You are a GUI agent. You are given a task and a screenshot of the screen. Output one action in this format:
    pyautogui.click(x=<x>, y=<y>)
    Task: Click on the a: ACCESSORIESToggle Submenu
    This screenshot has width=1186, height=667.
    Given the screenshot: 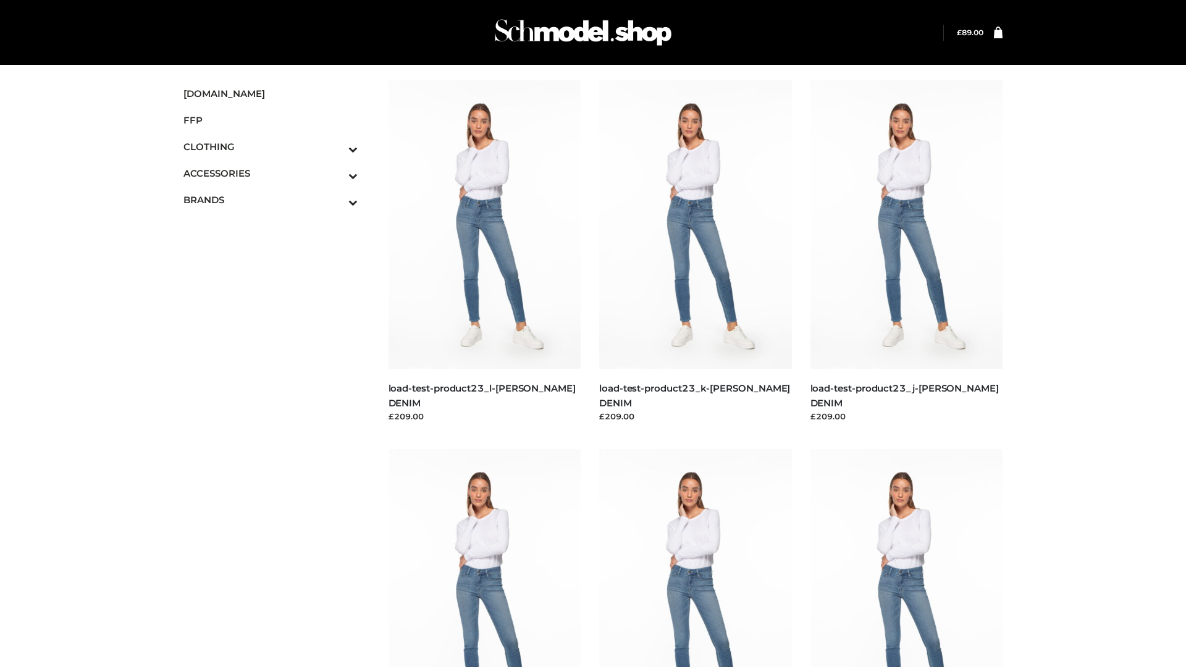 What is the action you would take?
    pyautogui.click(x=271, y=173)
    